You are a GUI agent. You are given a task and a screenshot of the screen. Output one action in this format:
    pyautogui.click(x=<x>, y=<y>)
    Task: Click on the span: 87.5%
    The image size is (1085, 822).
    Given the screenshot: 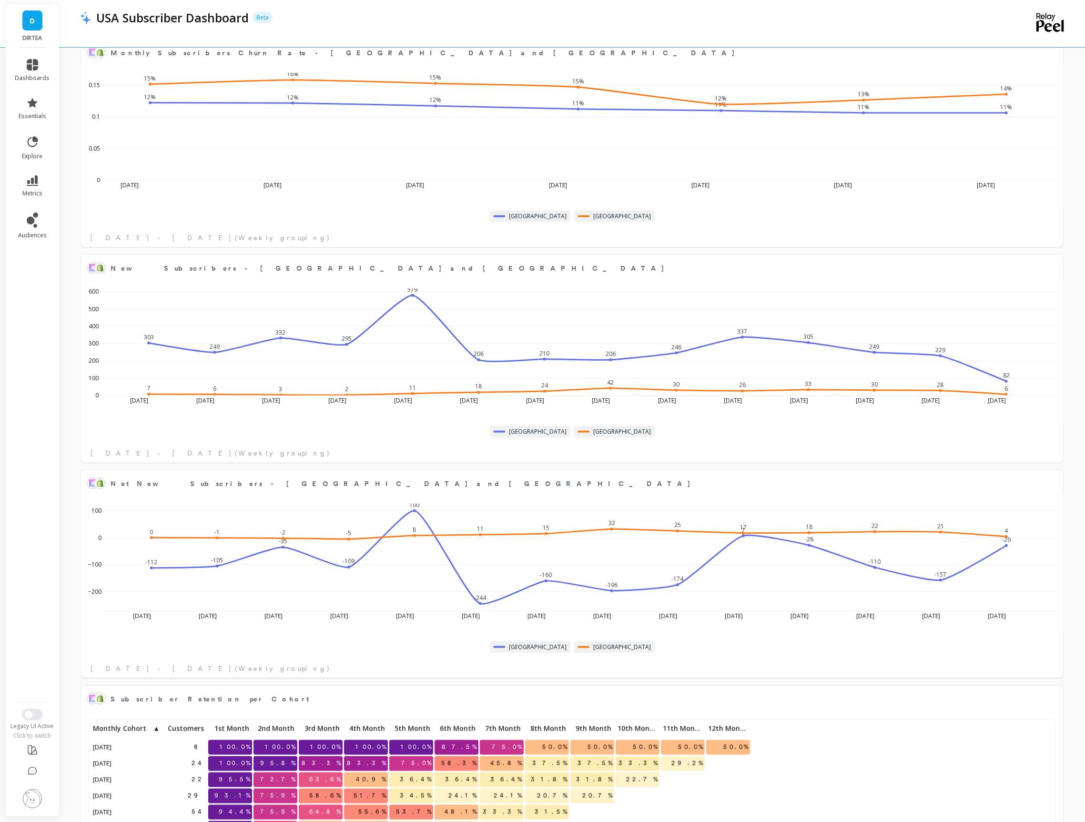 What is the action you would take?
    pyautogui.click(x=459, y=747)
    